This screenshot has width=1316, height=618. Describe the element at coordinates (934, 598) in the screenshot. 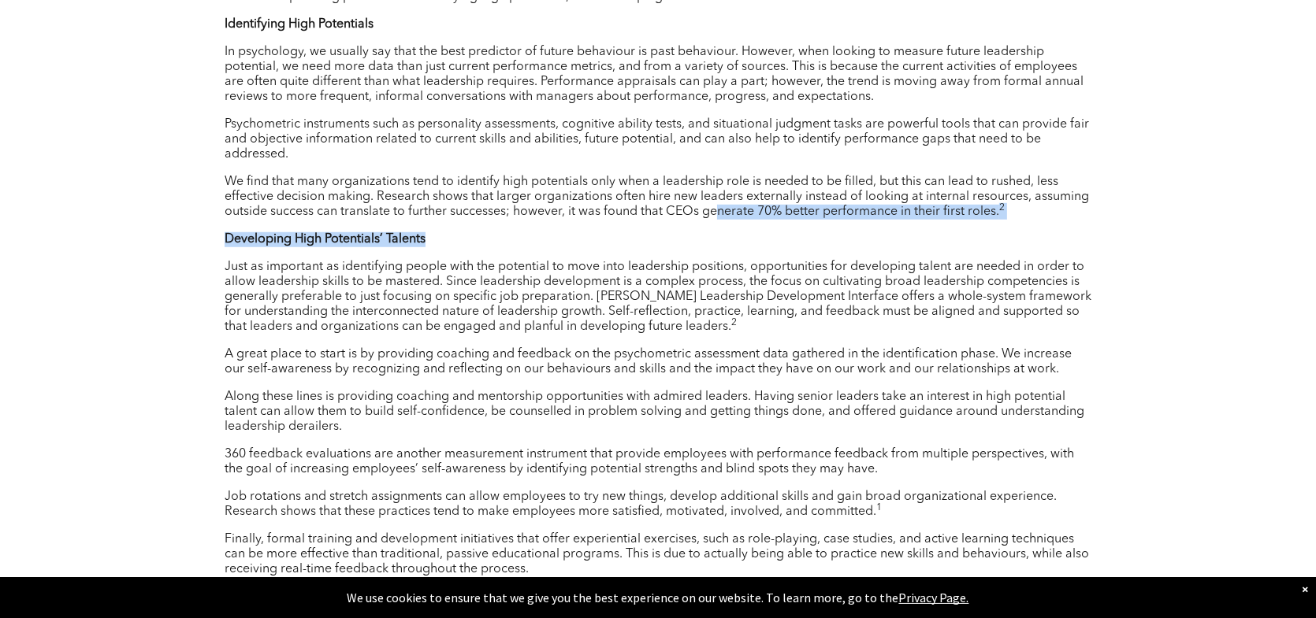

I see `a: Privacy Page.` at that location.